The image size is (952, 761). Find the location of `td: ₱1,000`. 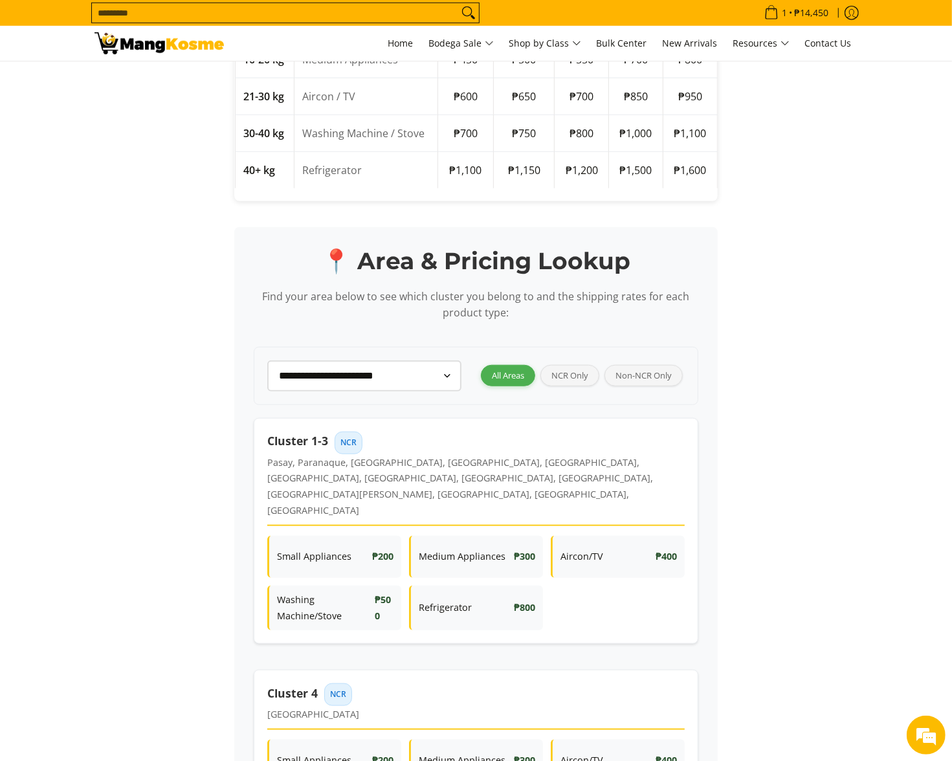

td: ₱1,000 is located at coordinates (636, 133).